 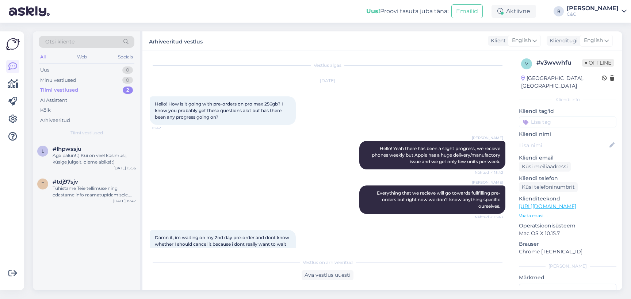 What do you see at coordinates (548, 187) in the screenshot?
I see `div: Küsi telefoninumbrit` at bounding box center [548, 187].